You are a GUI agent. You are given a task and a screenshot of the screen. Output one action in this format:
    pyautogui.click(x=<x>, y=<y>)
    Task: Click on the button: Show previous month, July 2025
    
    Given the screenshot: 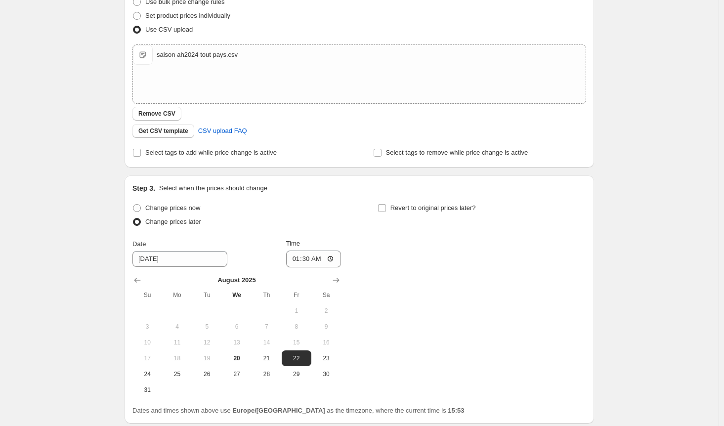 What is the action you would take?
    pyautogui.click(x=137, y=280)
    